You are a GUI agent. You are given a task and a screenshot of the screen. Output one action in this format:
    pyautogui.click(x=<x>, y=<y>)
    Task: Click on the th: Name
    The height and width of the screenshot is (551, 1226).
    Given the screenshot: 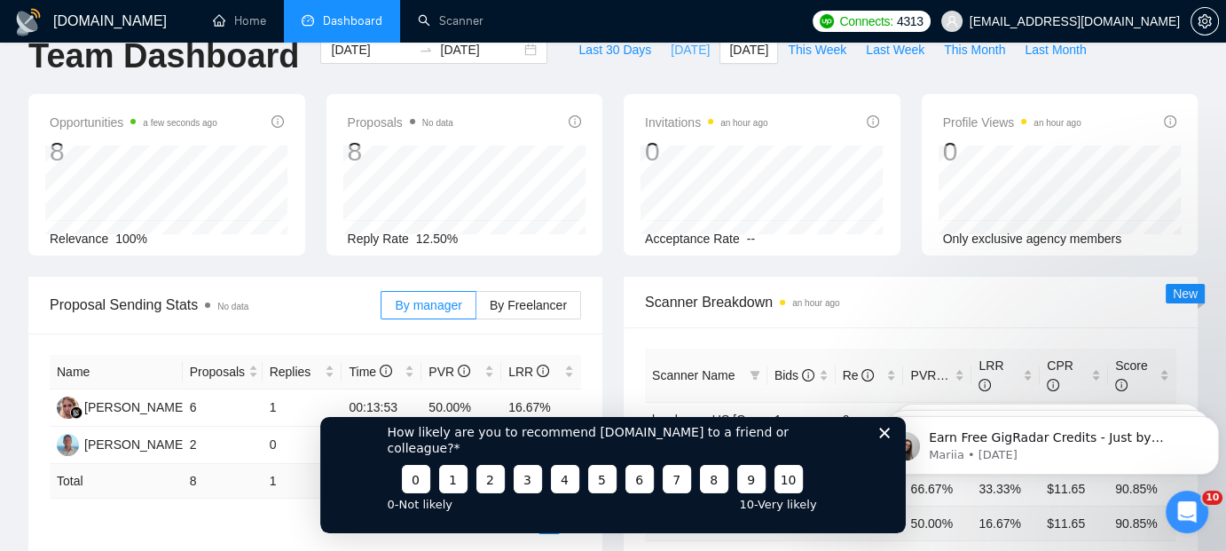 What is the action you would take?
    pyautogui.click(x=116, y=372)
    